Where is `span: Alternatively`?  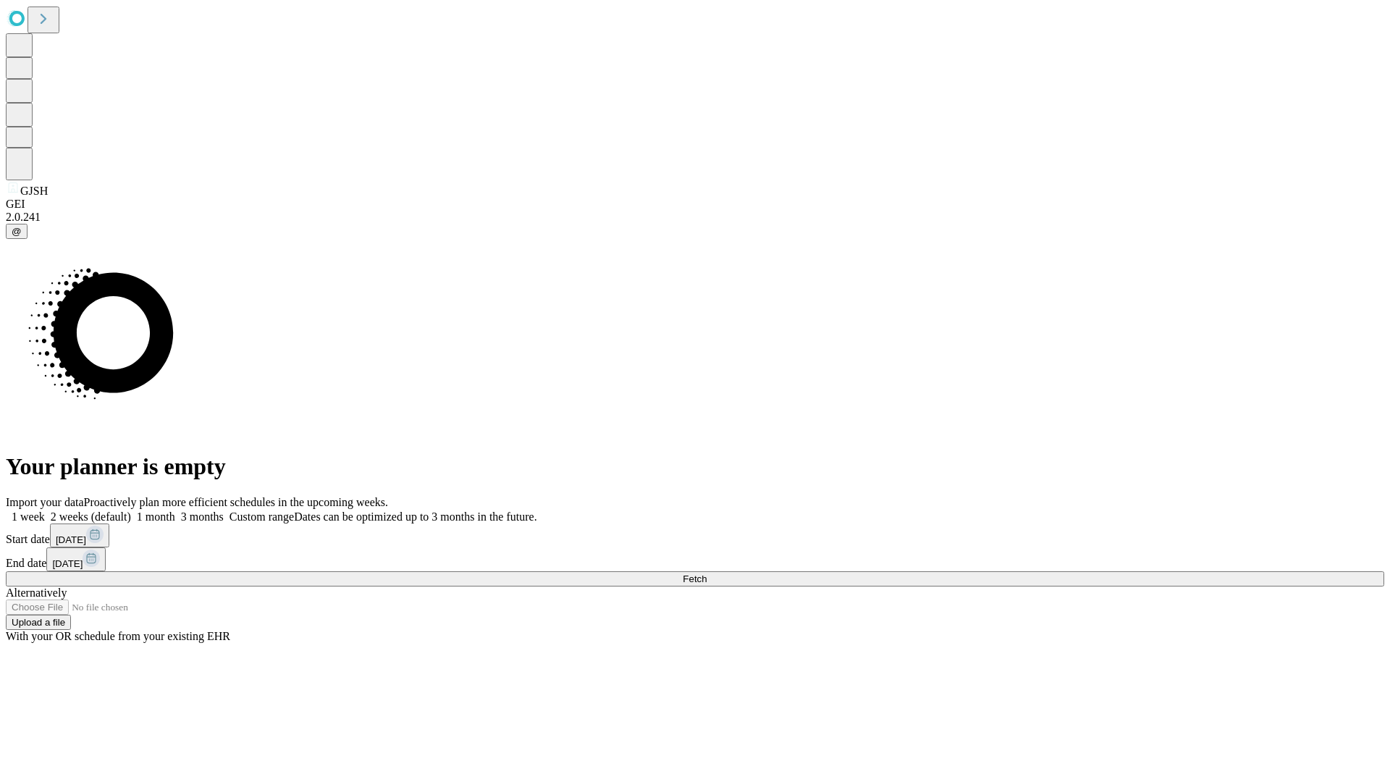 span: Alternatively is located at coordinates (36, 592).